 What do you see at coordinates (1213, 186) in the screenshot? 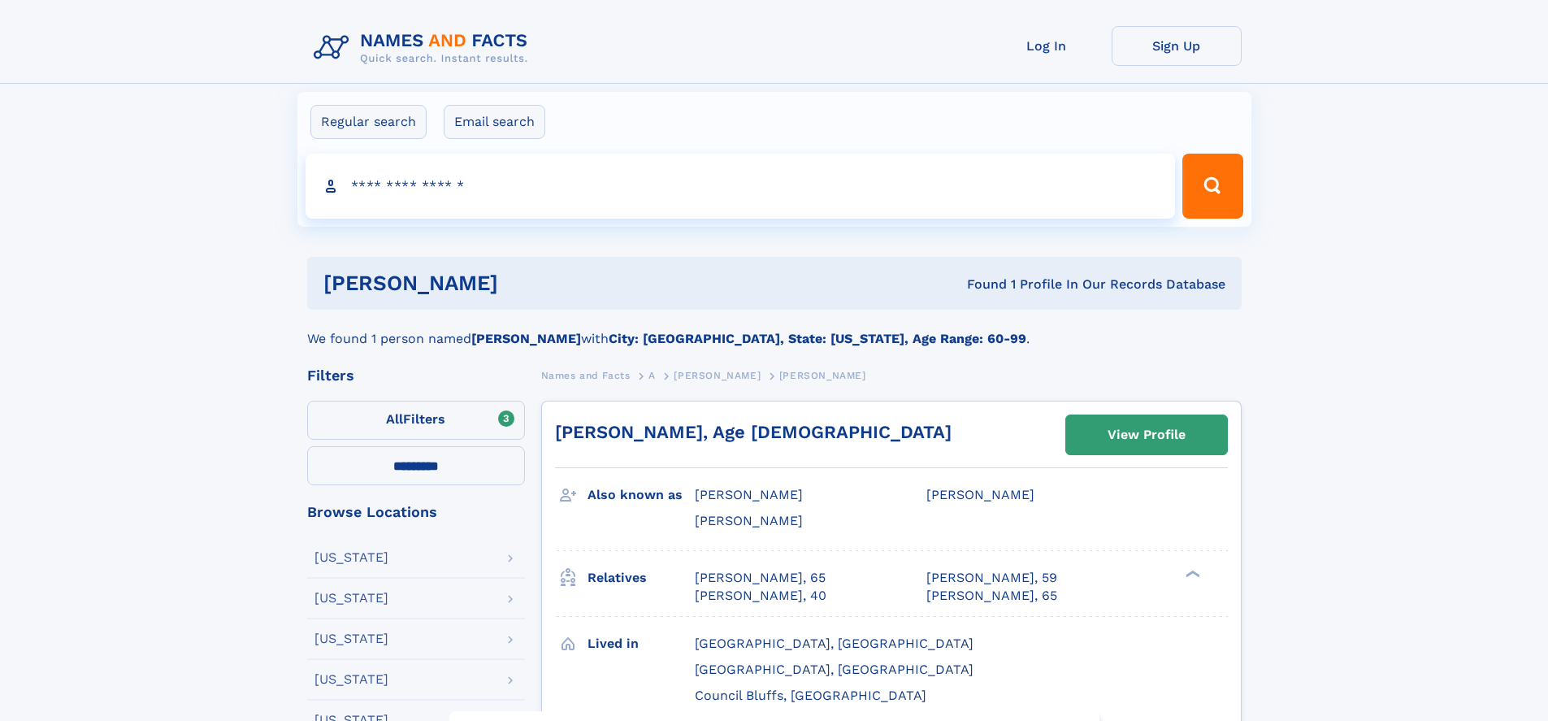
I see `button: Search Button` at bounding box center [1213, 186].